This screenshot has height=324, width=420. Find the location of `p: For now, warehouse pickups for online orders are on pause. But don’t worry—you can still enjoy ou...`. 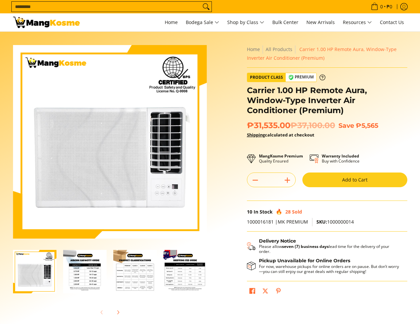

p: For now, warehouse pickups for online orders are on pause. But don’t worry—you can still enjoy ou... is located at coordinates (330, 269).